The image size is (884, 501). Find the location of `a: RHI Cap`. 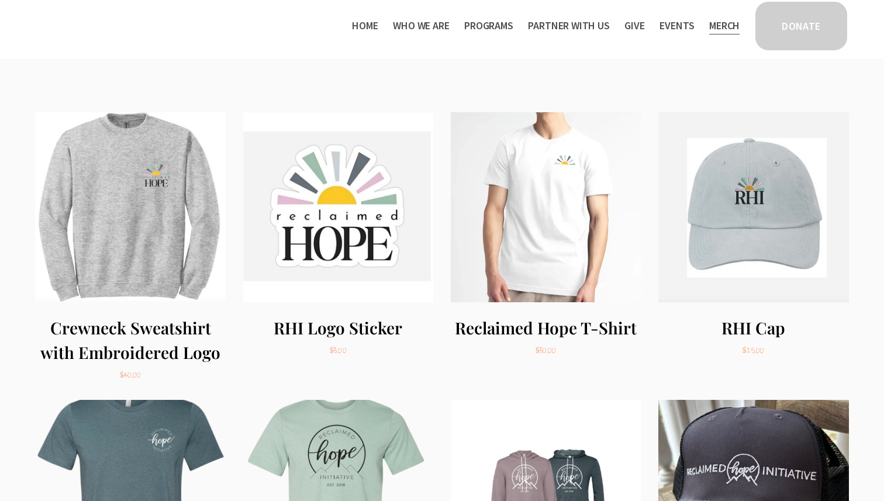

a: RHI Cap is located at coordinates (753, 235).